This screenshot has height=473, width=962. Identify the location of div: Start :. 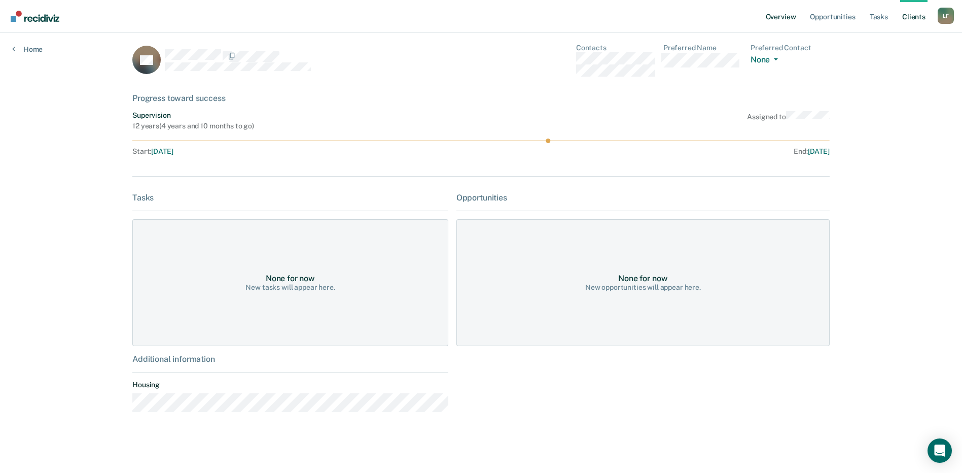
(307, 151).